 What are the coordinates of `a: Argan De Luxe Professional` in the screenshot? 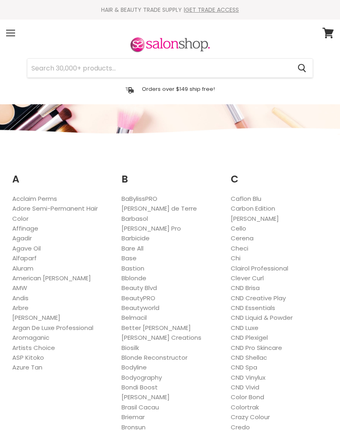 It's located at (53, 328).